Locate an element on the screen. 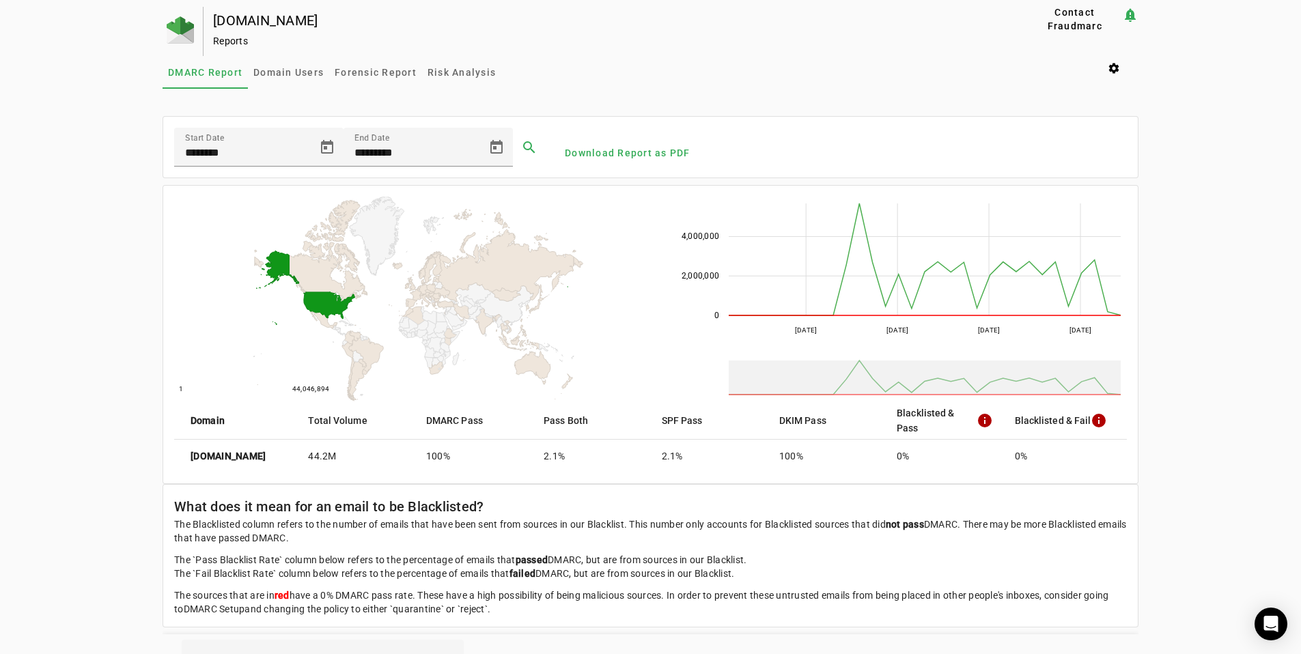 The width and height of the screenshot is (1301, 654). mat-card-title: What does it mean for an email to be Blacklisted? is located at coordinates (328, 507).